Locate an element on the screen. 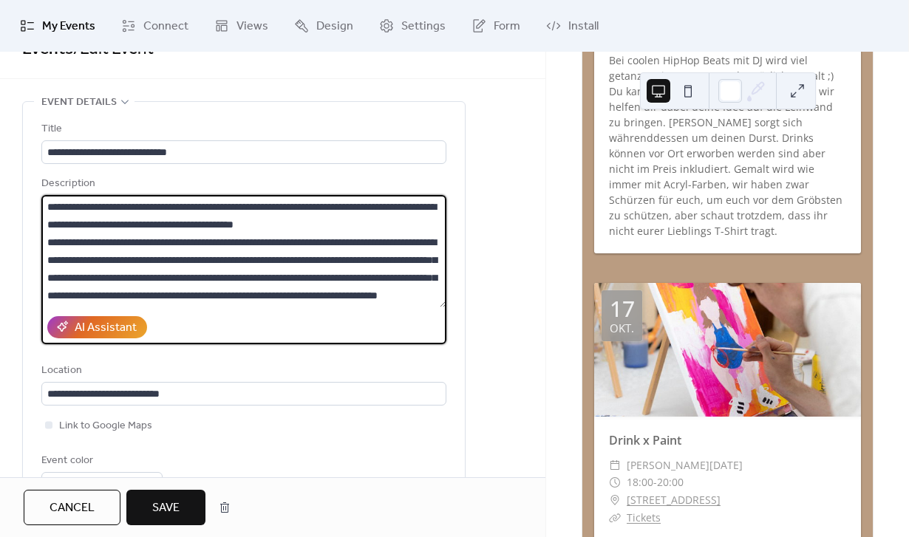  span: Form is located at coordinates (507, 27).